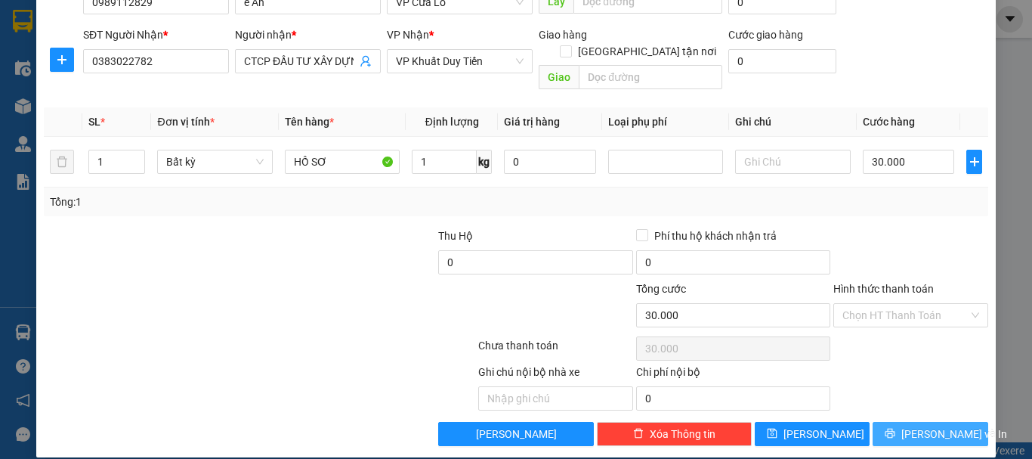  Describe the element at coordinates (62, 162) in the screenshot. I see `button: delete` at that location.